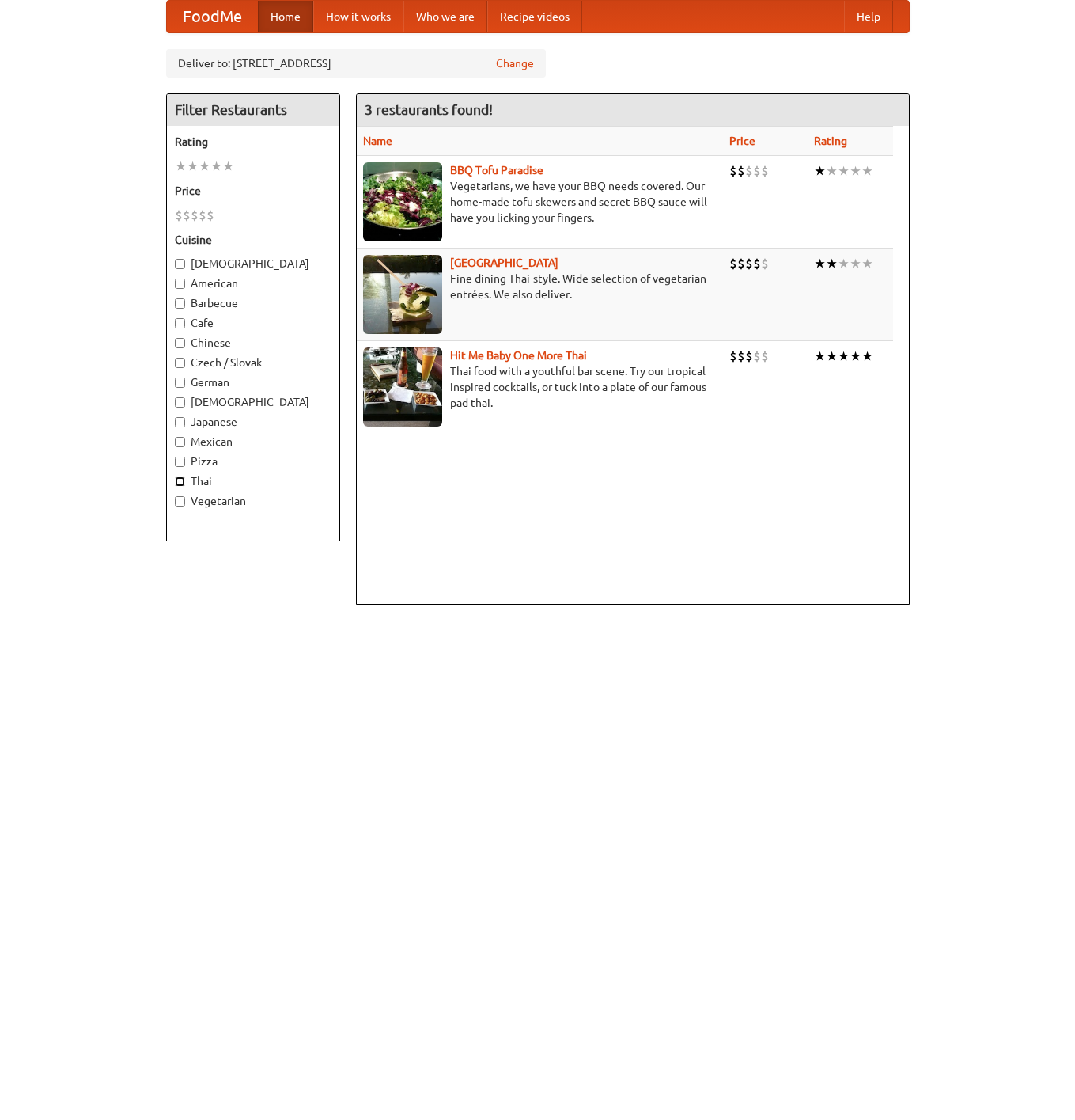  What do you see at coordinates (540, 286) in the screenshot?
I see `p: Fine dining Thai-style. Wide selection of vegetarian entrées. We also deliver.` at bounding box center [540, 286].